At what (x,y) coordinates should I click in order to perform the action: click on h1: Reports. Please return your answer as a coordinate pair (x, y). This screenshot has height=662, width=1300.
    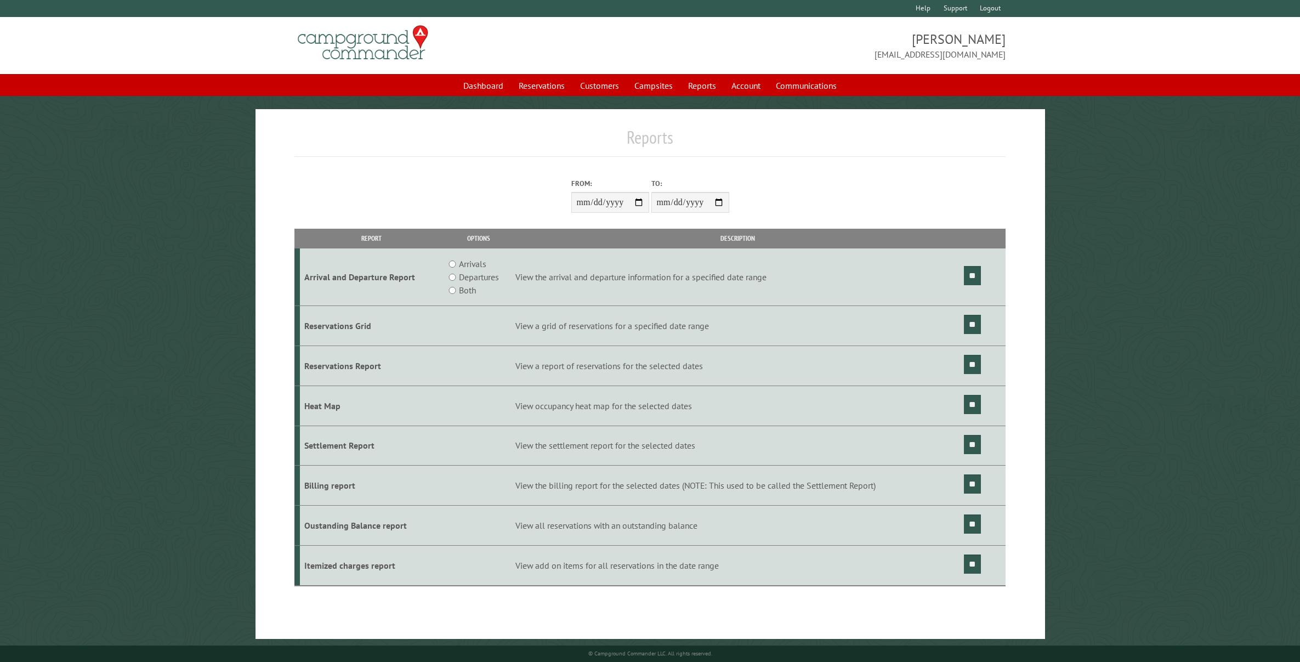
    Looking at the image, I should click on (650, 141).